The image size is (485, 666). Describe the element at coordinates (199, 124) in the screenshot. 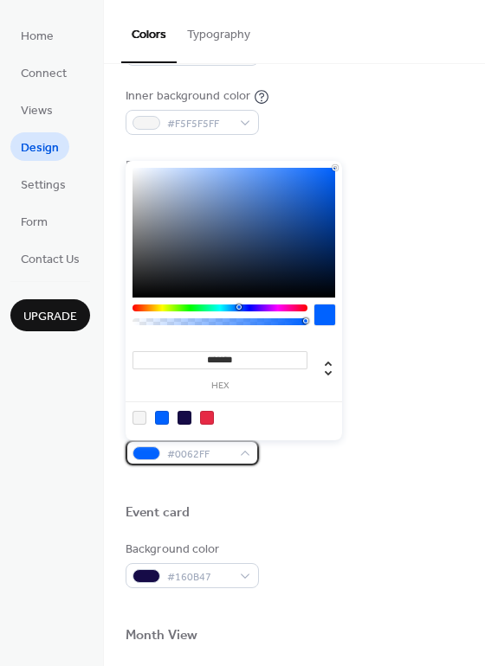

I see `span: #F5F5F5FF` at that location.